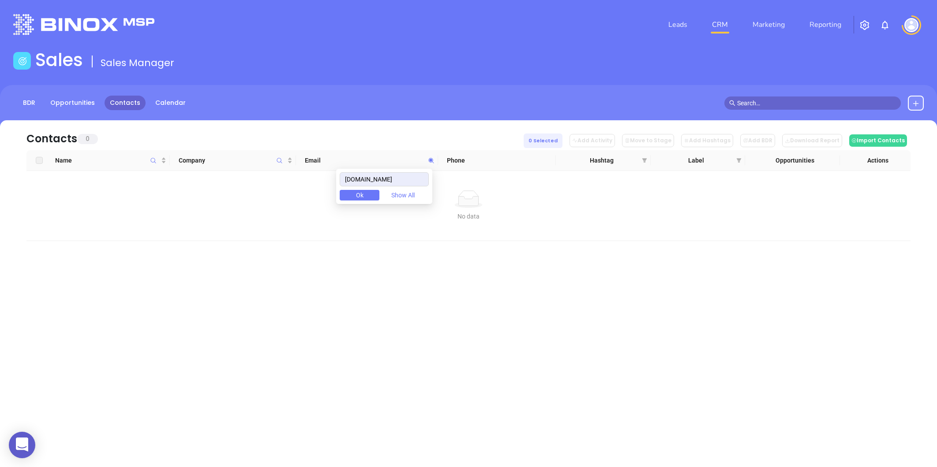  Describe the element at coordinates (864, 25) in the screenshot. I see `img: iconSetting` at that location.